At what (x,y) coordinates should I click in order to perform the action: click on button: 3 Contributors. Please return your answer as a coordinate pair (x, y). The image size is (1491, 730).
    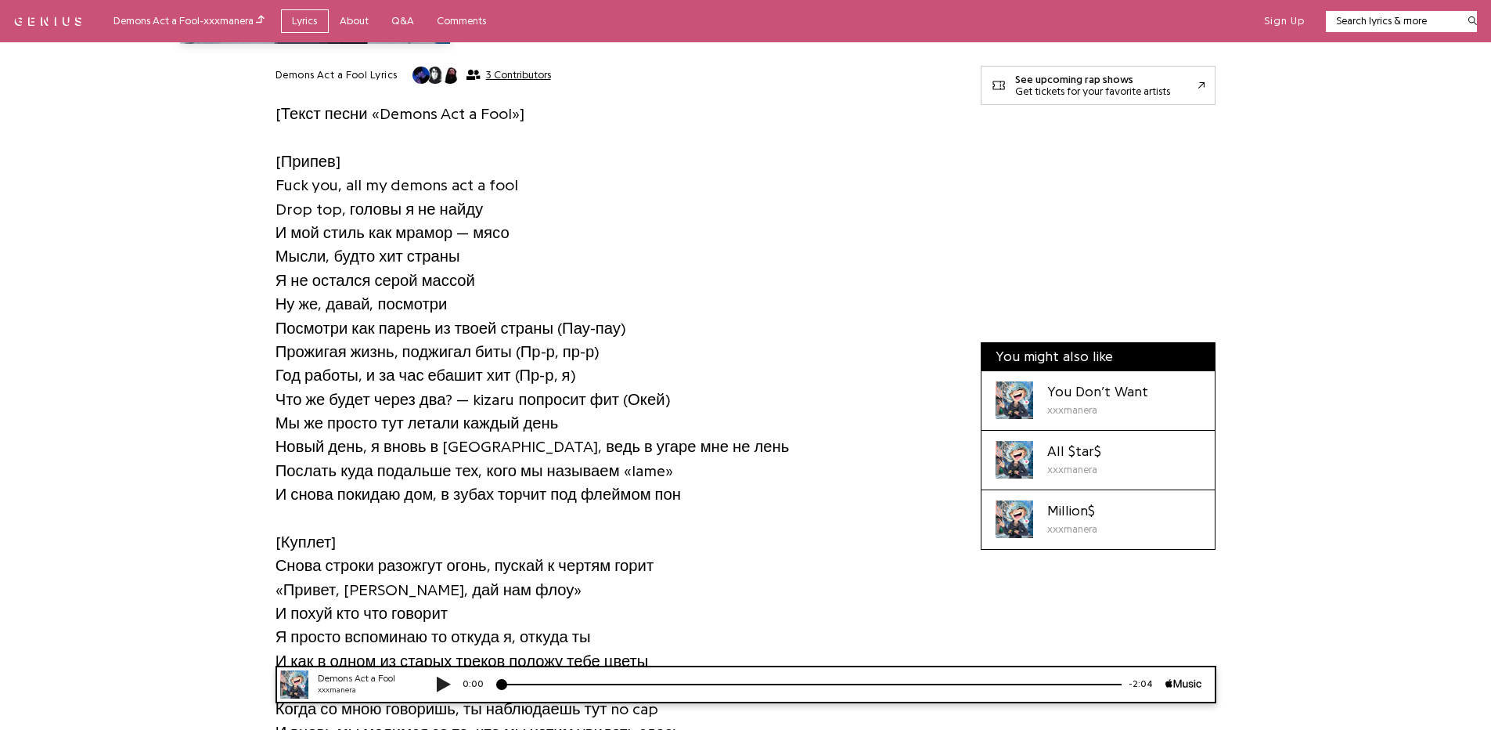
    Looking at the image, I should click on (481, 75).